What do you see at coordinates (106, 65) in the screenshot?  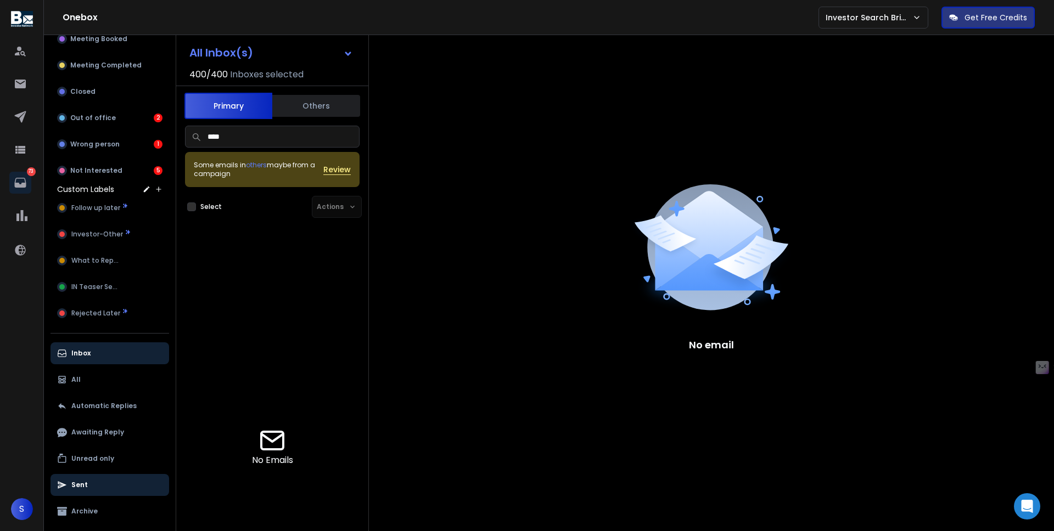 I see `p: Meeting Completed` at bounding box center [106, 65].